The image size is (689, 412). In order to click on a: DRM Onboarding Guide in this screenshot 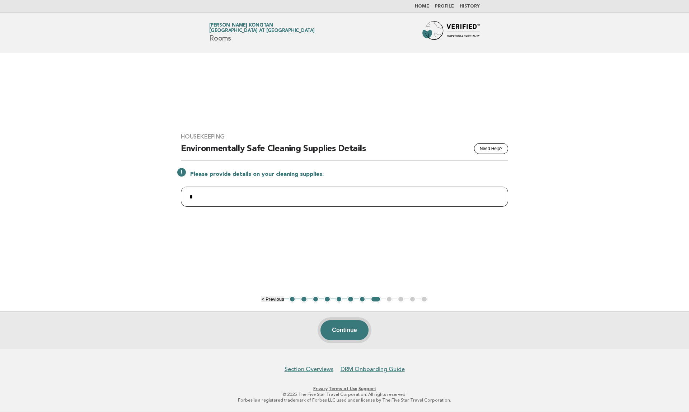, I will do `click(372, 369)`.